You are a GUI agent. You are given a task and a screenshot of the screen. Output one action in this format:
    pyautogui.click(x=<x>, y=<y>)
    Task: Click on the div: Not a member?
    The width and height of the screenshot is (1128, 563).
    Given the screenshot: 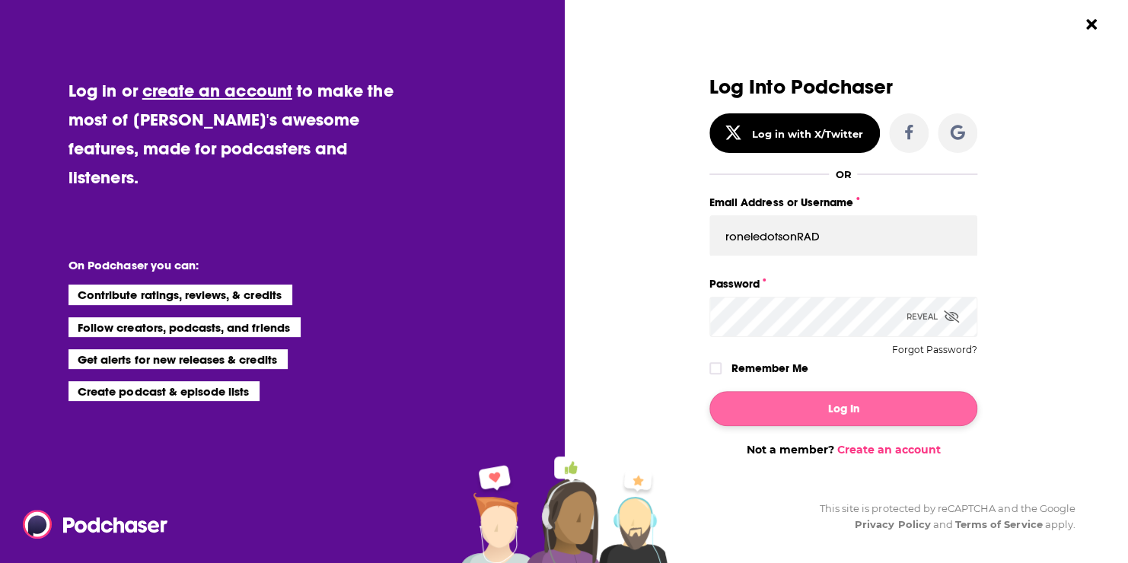 What is the action you would take?
    pyautogui.click(x=843, y=450)
    